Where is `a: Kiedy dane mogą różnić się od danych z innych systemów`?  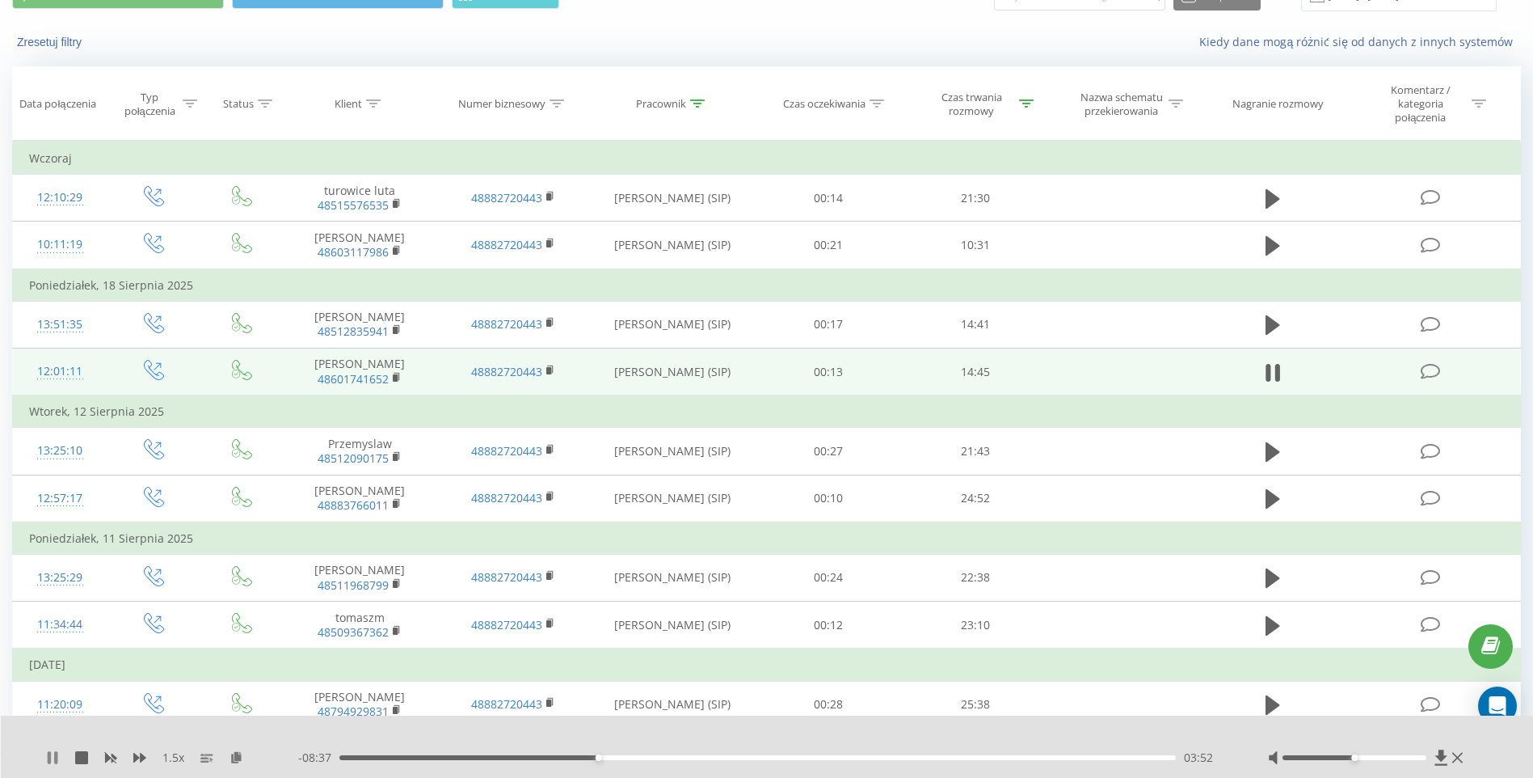
a: Kiedy dane mogą różnić się od danych z innych systemów is located at coordinates (1360, 41).